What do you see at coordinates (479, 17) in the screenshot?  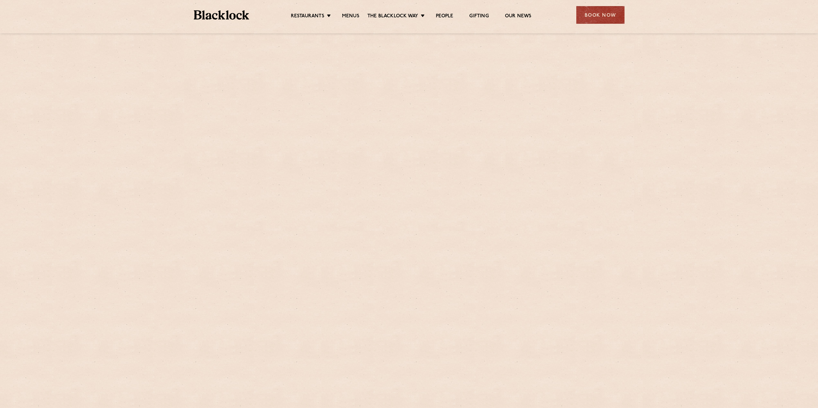 I see `a: Gifting` at bounding box center [479, 17].